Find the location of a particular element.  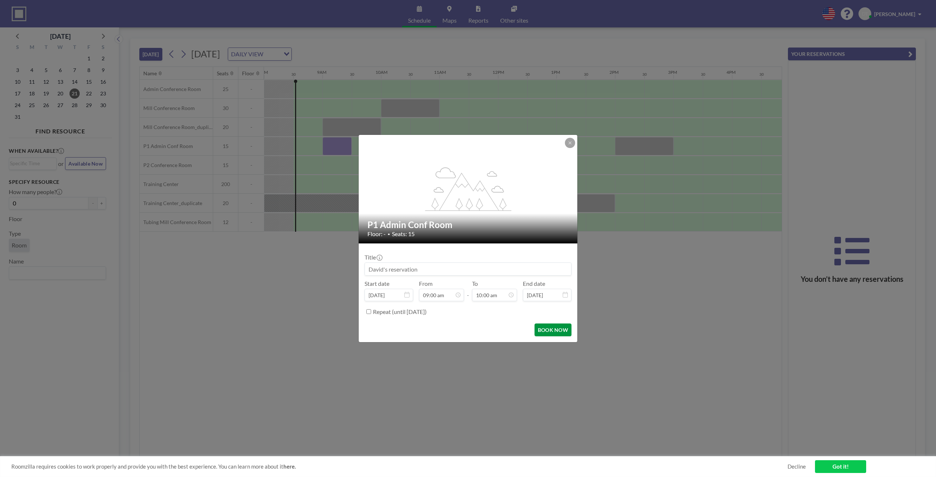

input: David's reservation is located at coordinates (468, 269).